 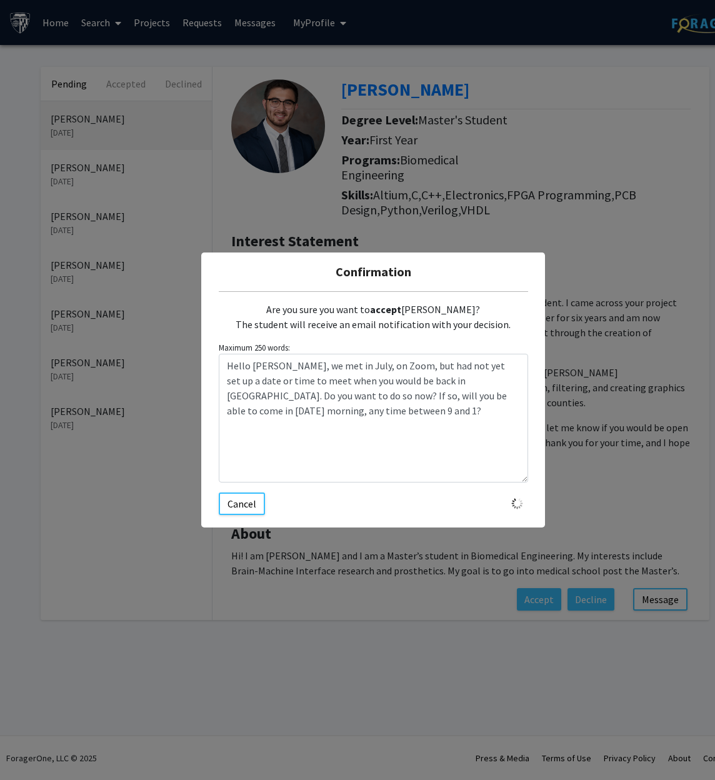 What do you see at coordinates (517, 503) in the screenshot?
I see `img: Loading` at bounding box center [517, 503].